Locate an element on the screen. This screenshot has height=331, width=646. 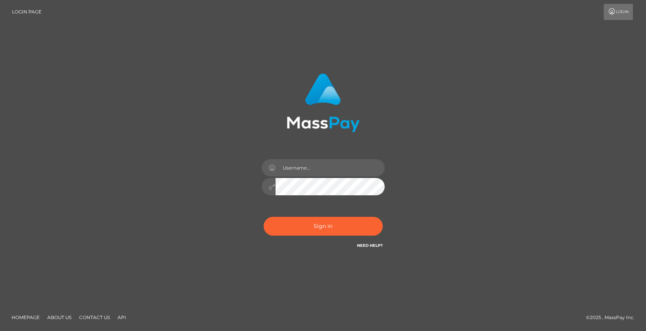
a: Login Page is located at coordinates (26, 12).